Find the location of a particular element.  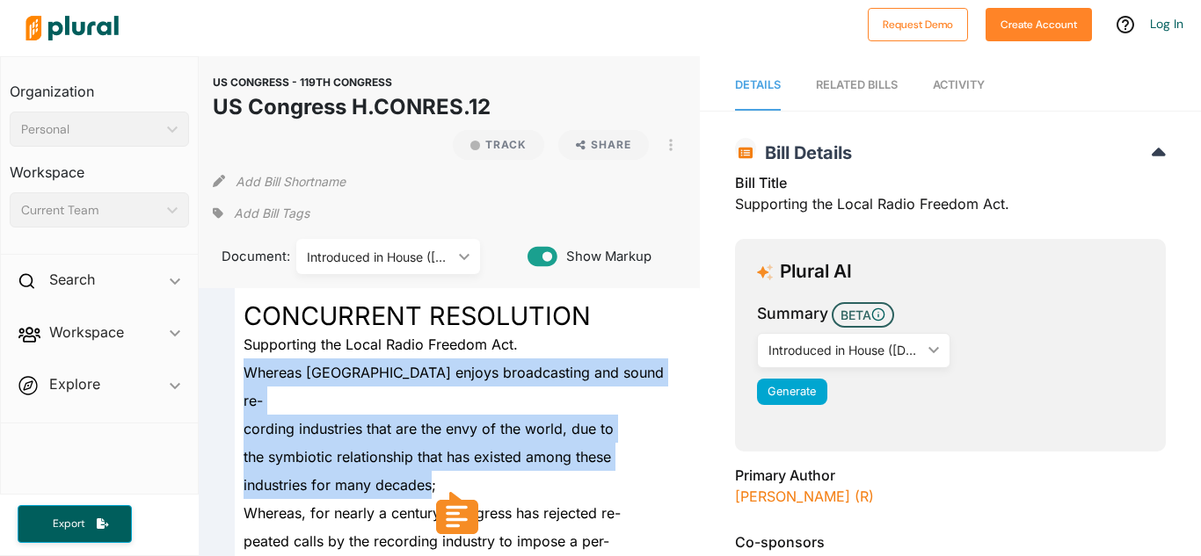

span: Add Bill Tags is located at coordinates (272, 214).